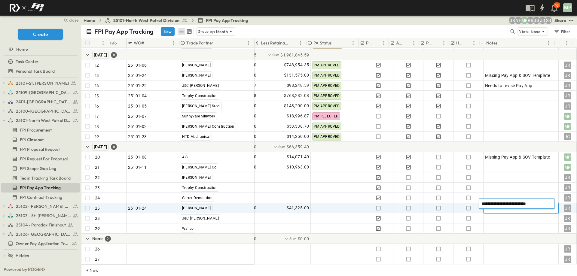  I want to click on span: $768,282.08, so click(296, 96).